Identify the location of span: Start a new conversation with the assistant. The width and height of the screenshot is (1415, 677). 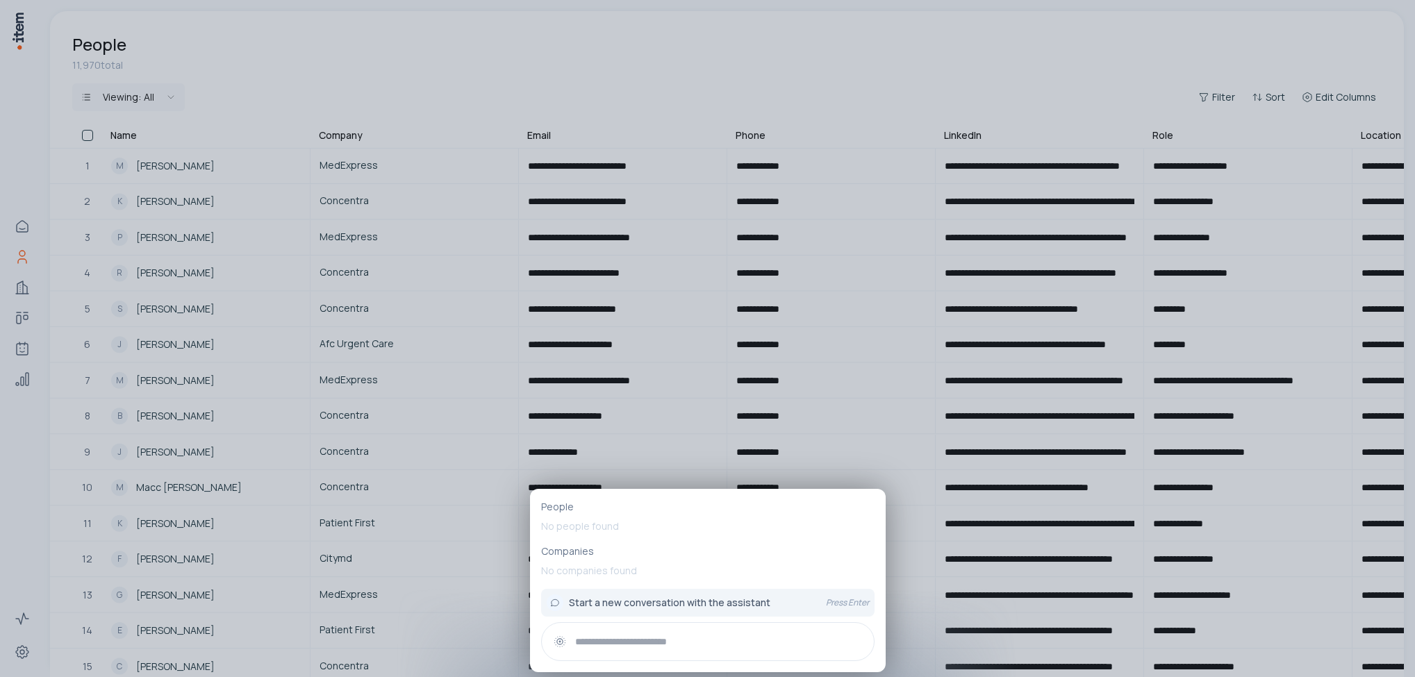
(670, 603).